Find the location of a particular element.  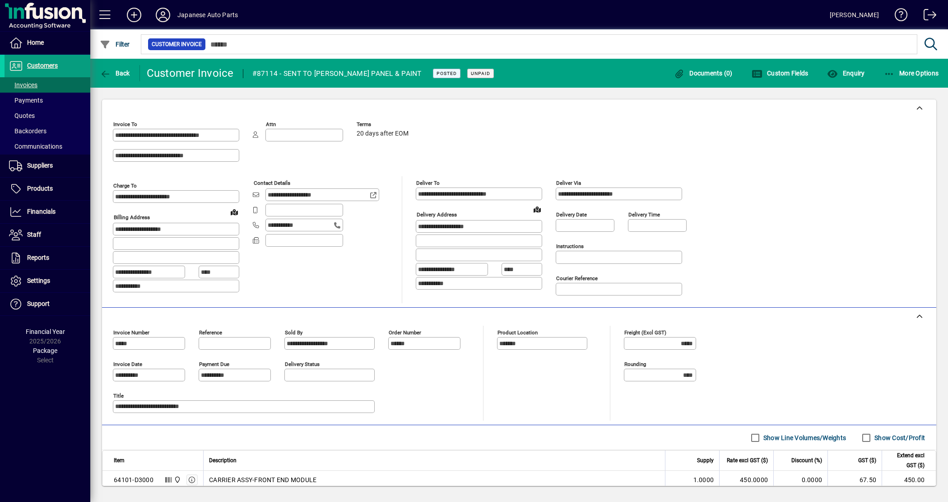

a: Logout is located at coordinates (927, 16).